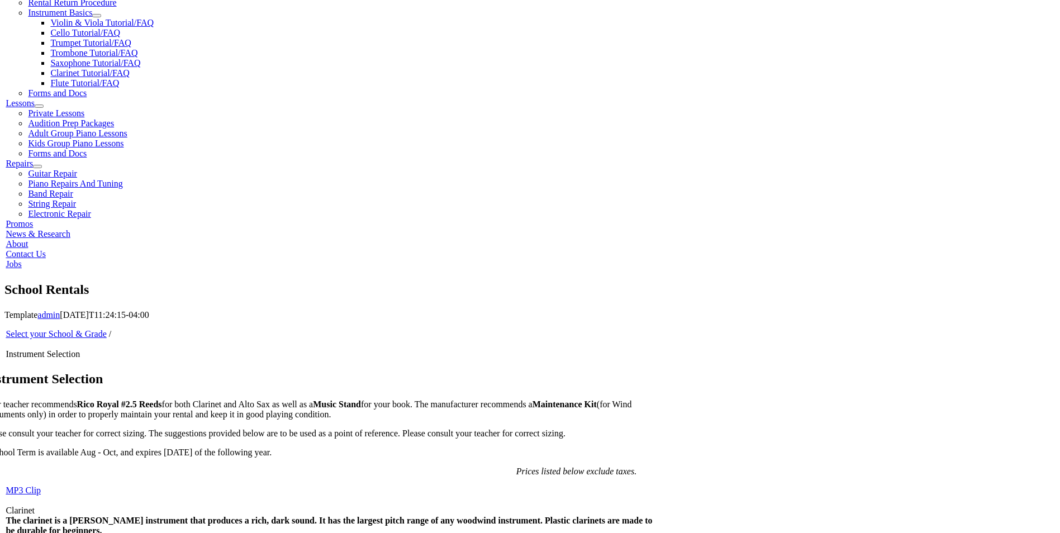  What do you see at coordinates (84, 83) in the screenshot?
I see `a: Flute Tutorial/FAQ` at bounding box center [84, 83].